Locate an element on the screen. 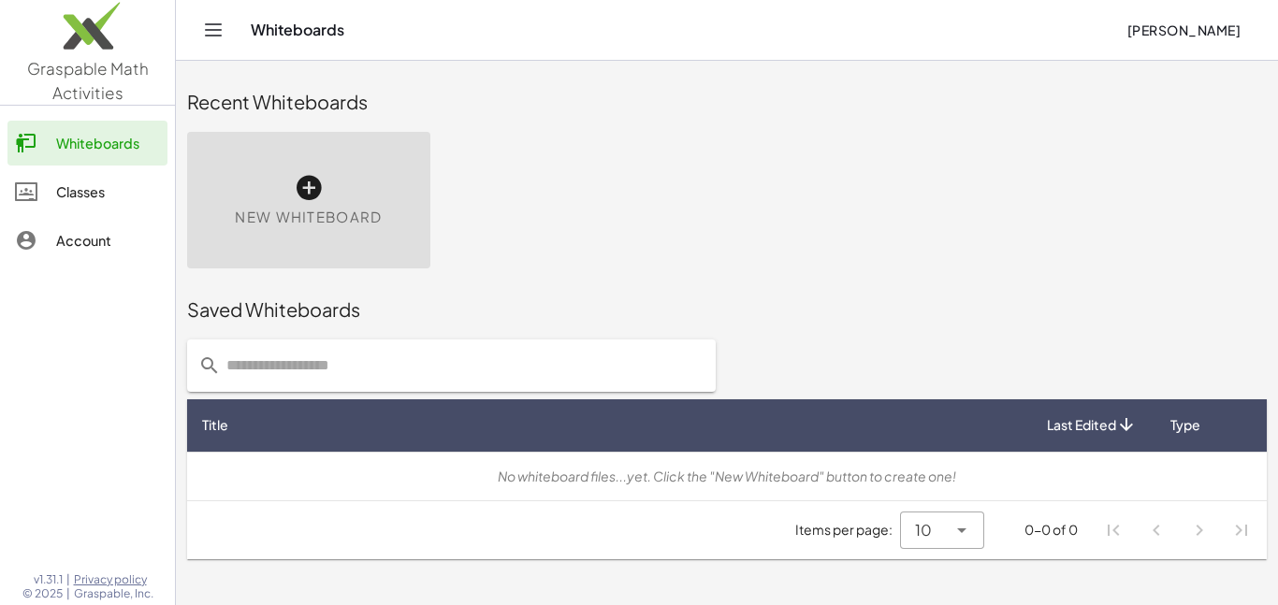 This screenshot has width=1278, height=605. div: No whiteboard files...yet. Click the "New Whiteboard" button to create one! is located at coordinates (727, 476).